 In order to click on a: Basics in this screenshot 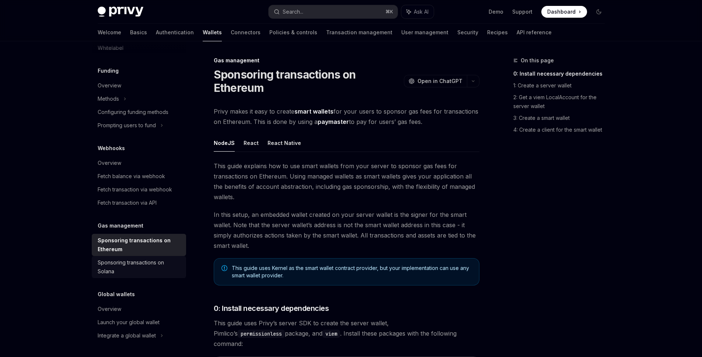, I will do `click(139, 32)`.